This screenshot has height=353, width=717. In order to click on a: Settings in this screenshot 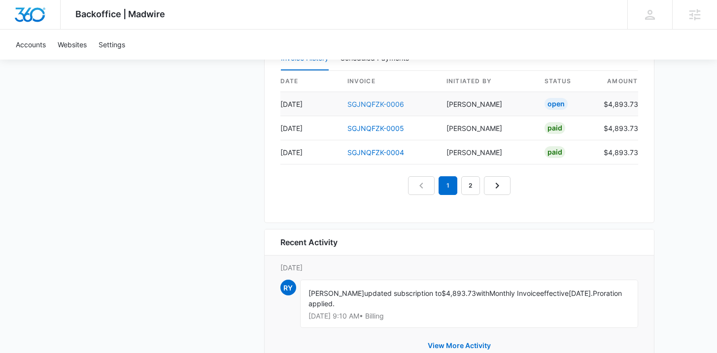, I will do `click(112, 44)`.